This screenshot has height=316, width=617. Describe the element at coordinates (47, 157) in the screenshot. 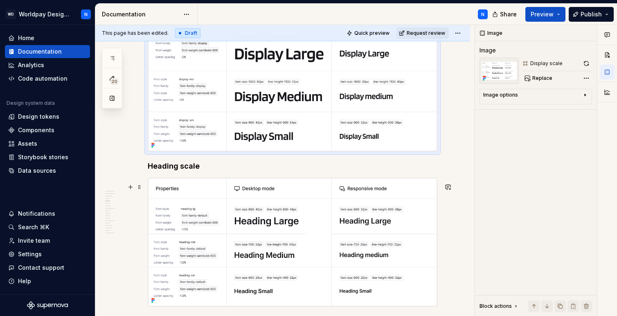

I see `a: Storybook stories` at that location.